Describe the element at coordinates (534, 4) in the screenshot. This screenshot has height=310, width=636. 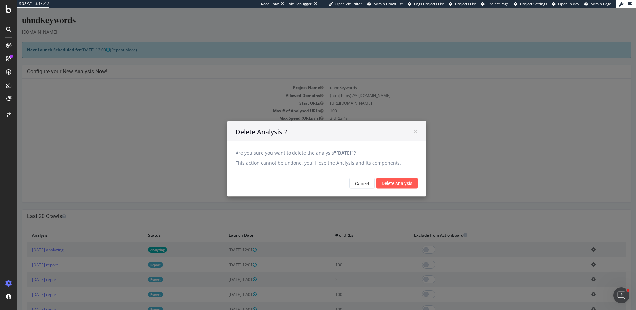
I see `span: Project Settings` at that location.